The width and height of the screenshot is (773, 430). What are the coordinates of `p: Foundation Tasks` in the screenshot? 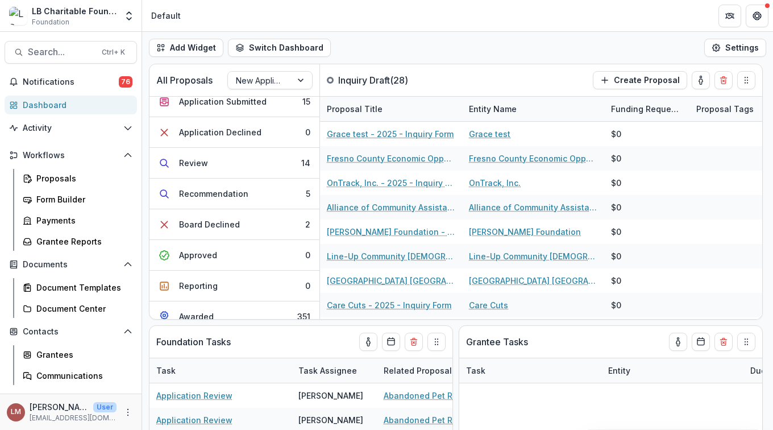 It's located at (193, 342).